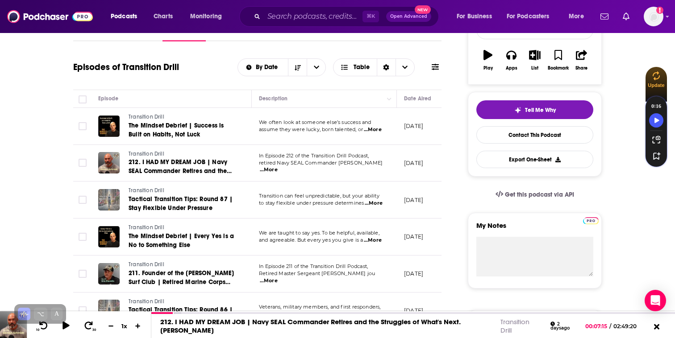 The height and width of the screenshot is (338, 675). Describe the element at coordinates (374, 67) in the screenshot. I see `h2: Choose View` at that location.